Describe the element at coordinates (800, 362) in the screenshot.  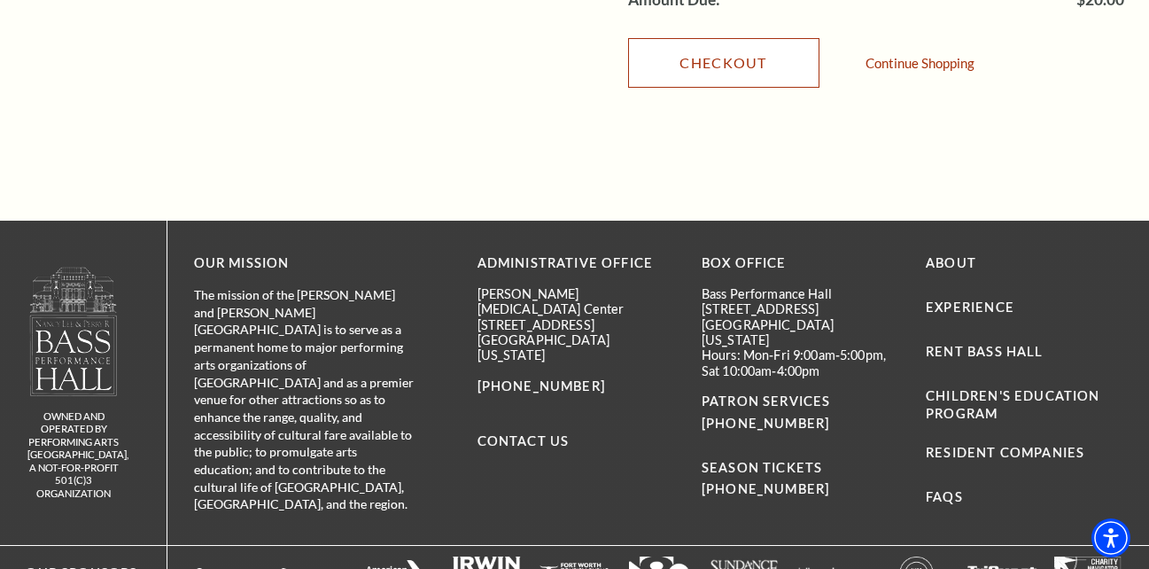
I see `p: Hours: Mon-Fri 9:00am-5:00pm, Sat 10:00am-4:00pm` at that location.